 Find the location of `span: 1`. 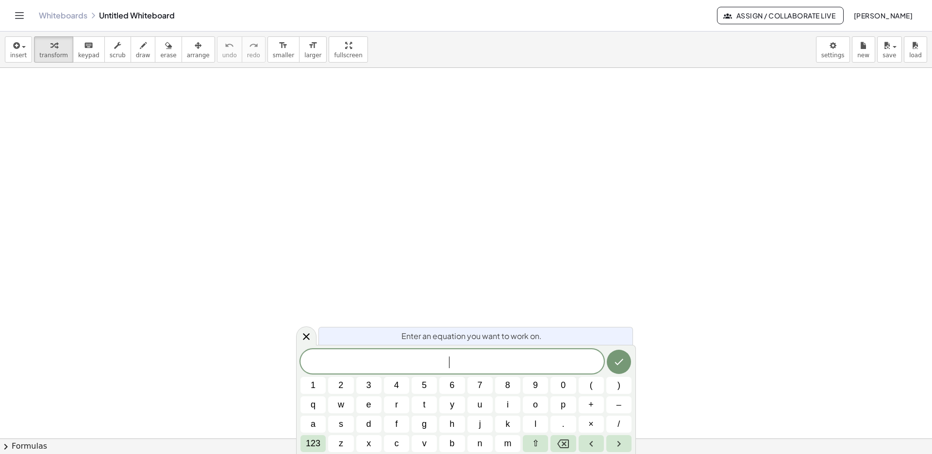

span: 1 is located at coordinates (313, 385).